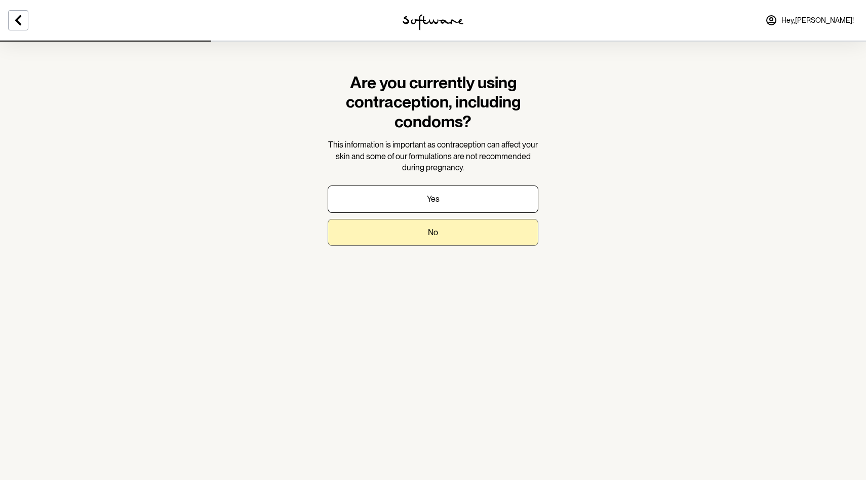 The width and height of the screenshot is (866, 480). What do you see at coordinates (433, 232) in the screenshot?
I see `p: No` at bounding box center [433, 232].